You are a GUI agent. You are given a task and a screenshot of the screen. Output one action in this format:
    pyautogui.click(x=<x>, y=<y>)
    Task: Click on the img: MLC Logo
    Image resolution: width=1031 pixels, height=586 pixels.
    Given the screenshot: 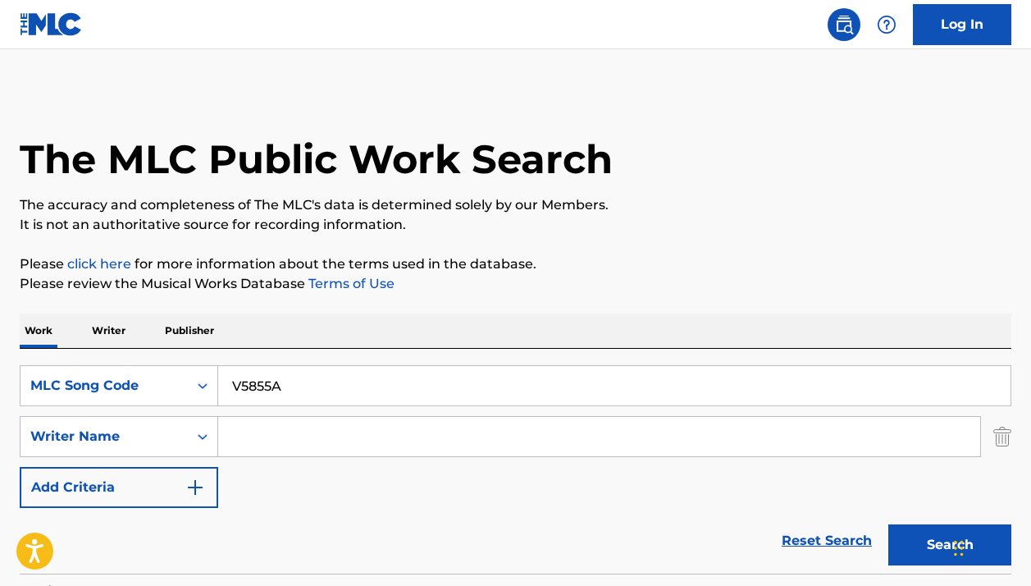 What is the action you would take?
    pyautogui.click(x=51, y=24)
    